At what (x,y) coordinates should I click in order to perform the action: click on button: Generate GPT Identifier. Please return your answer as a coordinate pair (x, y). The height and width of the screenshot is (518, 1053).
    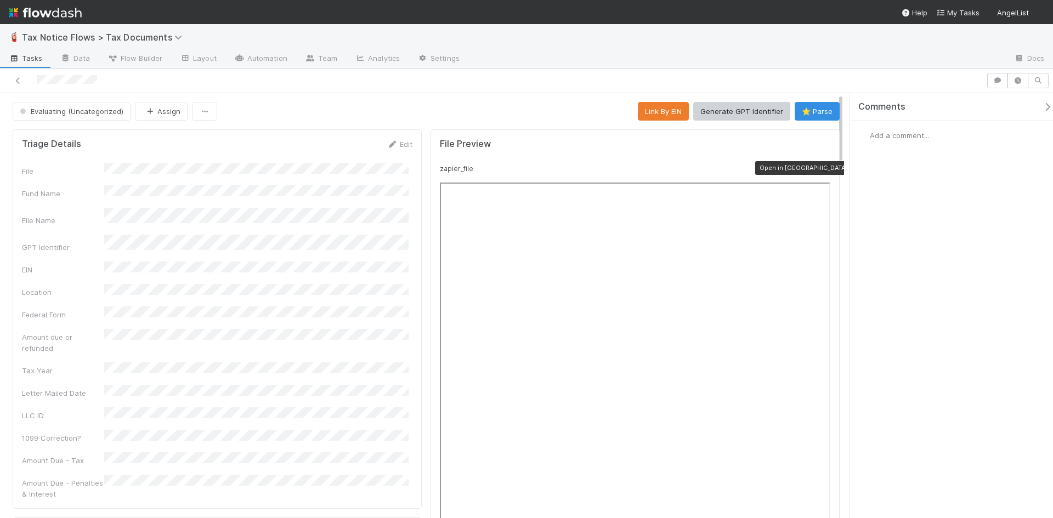
    Looking at the image, I should click on (742, 111).